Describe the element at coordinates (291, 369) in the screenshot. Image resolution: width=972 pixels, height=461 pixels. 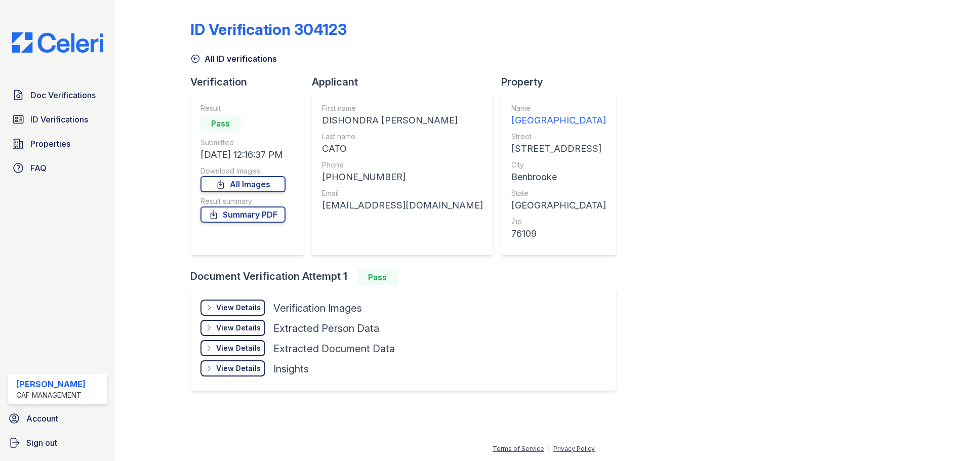
I see `div: Insights` at that location.